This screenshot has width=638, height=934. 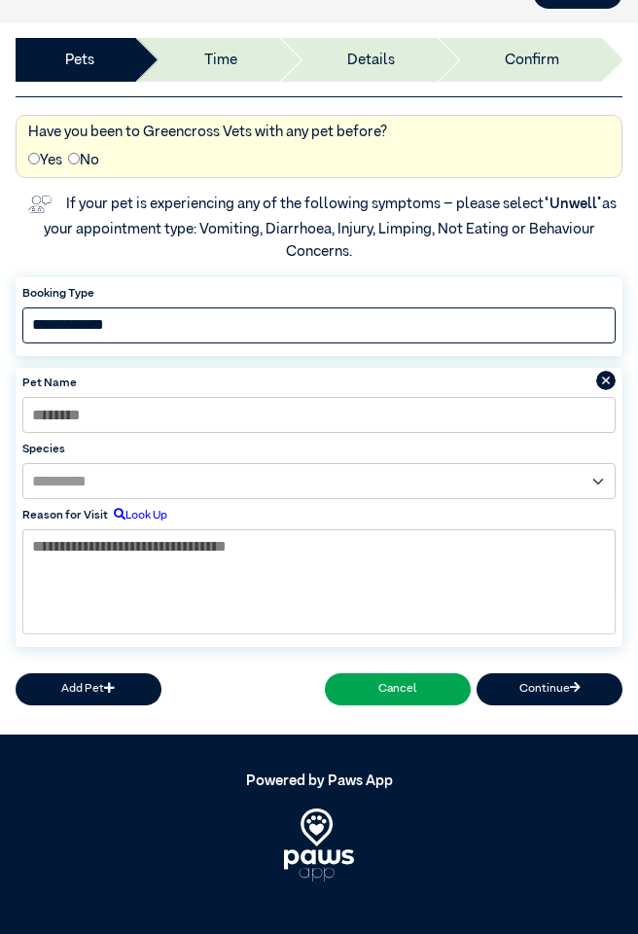 I want to click on button: Add Pet, so click(x=89, y=689).